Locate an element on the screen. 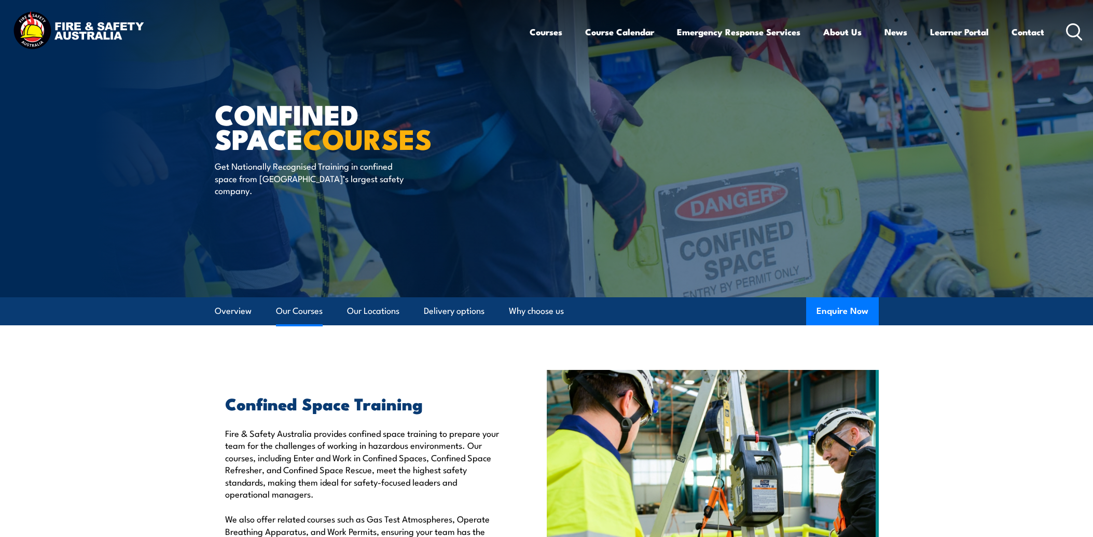 This screenshot has height=537, width=1093. a: Emergency Response Services is located at coordinates (738, 32).